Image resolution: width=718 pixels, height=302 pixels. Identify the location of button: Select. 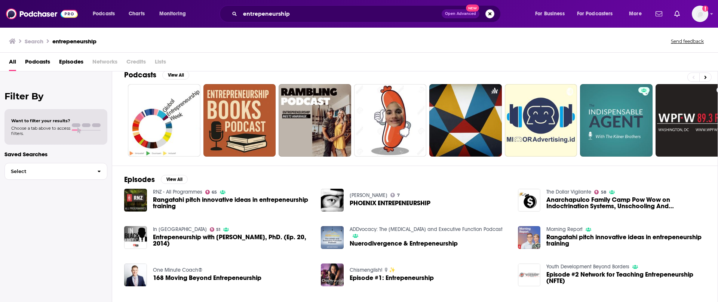
(56, 171).